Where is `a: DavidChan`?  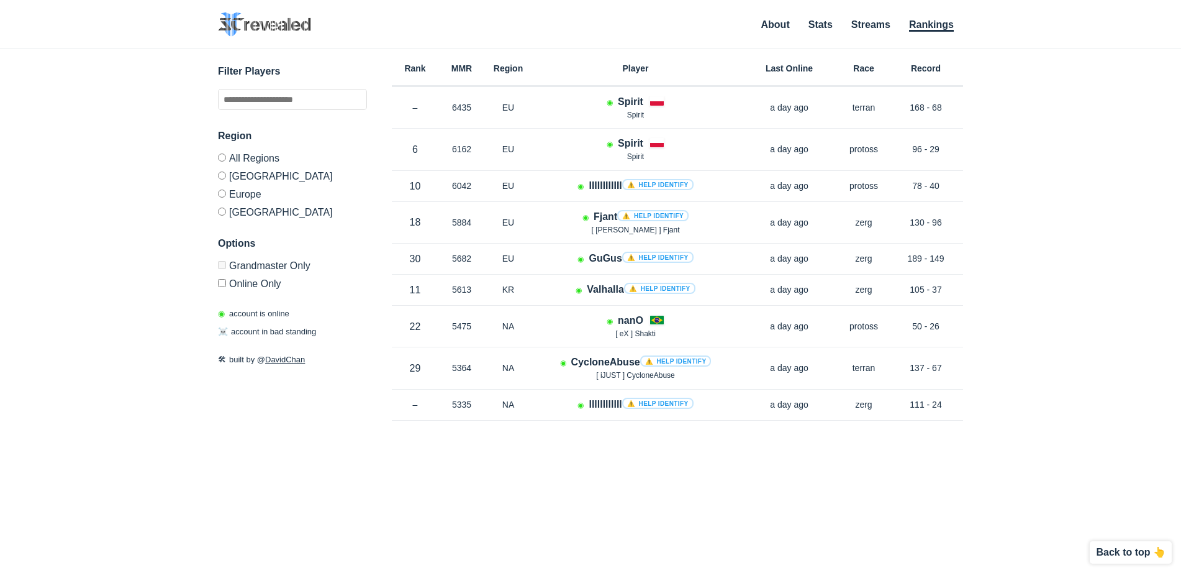 a: DavidChan is located at coordinates (285, 359).